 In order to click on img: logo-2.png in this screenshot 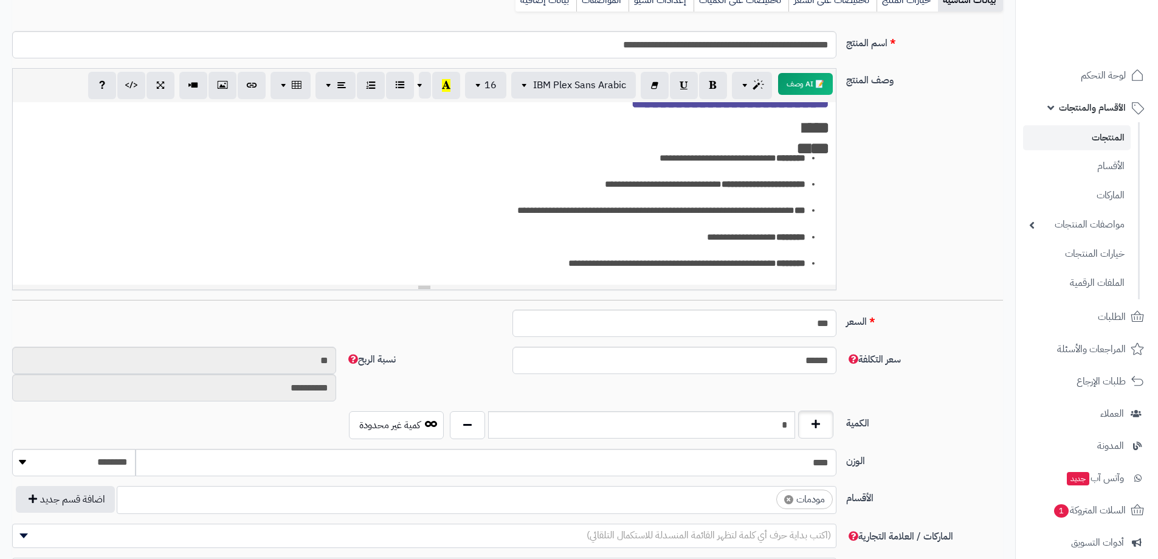, I will do `click(1111, 22)`.